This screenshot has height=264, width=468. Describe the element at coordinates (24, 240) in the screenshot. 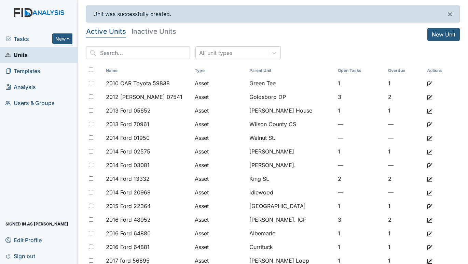

I see `span: Edit Profile` at that location.